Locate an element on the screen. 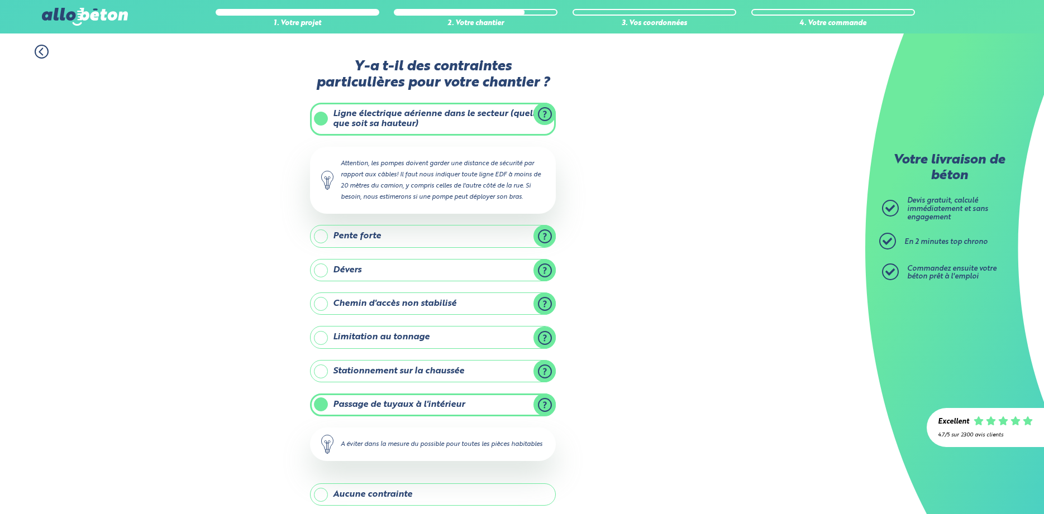  img: allobéton is located at coordinates (85, 17).